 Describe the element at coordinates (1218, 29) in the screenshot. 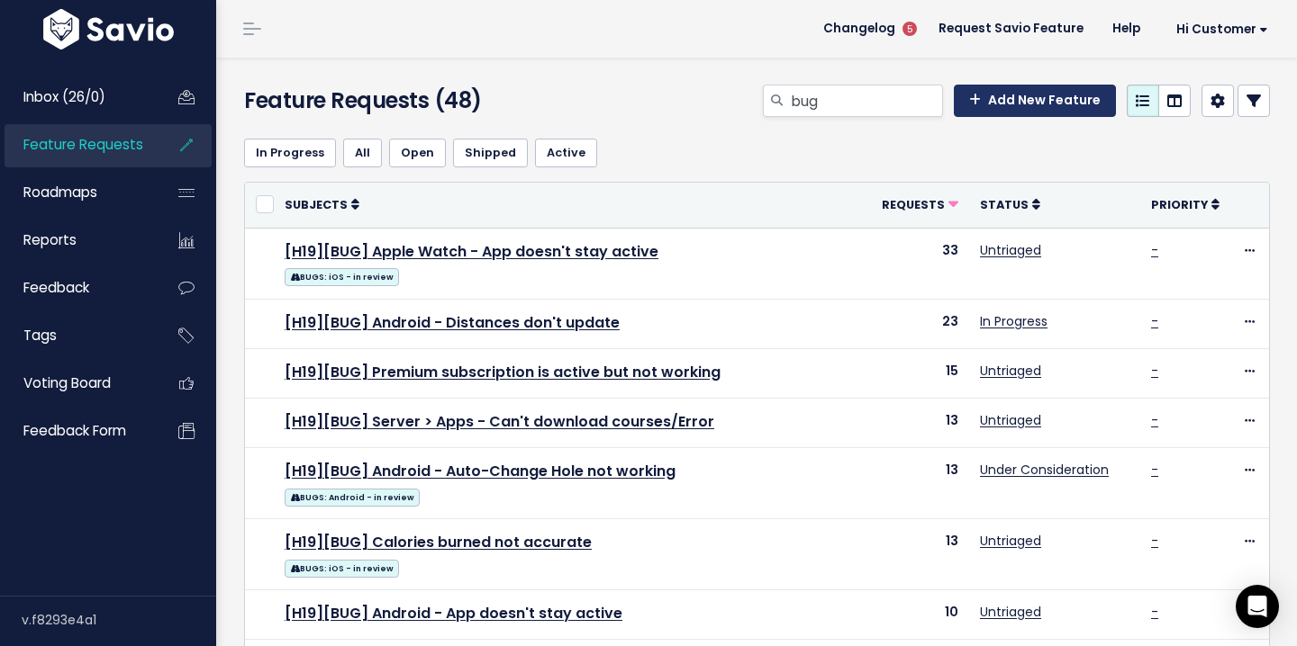

I see `a: Hi Customer` at that location.